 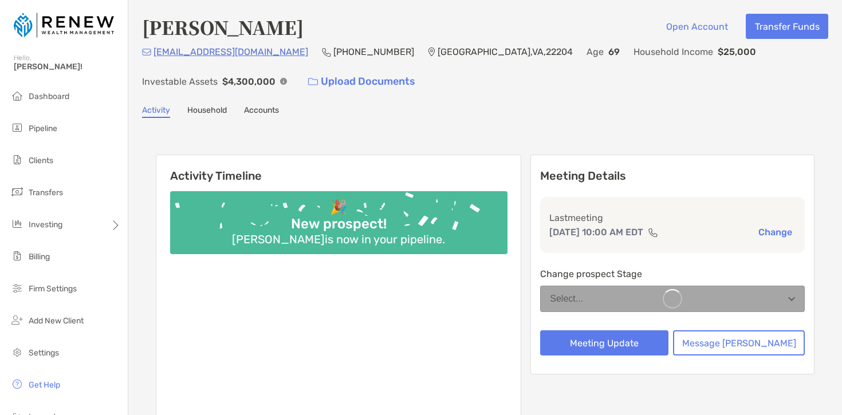 What do you see at coordinates (53, 289) in the screenshot?
I see `span: Firm Settings` at bounding box center [53, 289].